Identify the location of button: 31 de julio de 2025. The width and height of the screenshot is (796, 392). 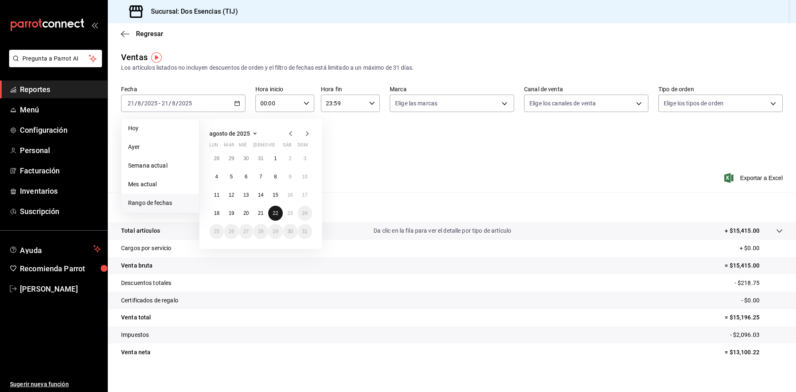
(260, 158).